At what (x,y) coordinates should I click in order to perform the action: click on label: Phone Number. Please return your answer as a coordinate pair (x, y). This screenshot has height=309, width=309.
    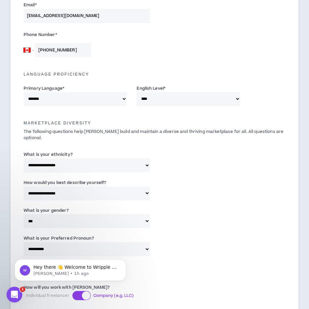
    Looking at the image, I should click on (87, 35).